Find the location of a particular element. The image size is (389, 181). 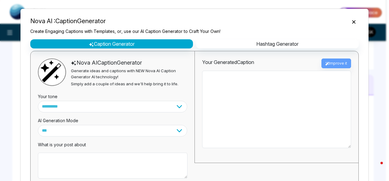

div: Your Generated Caption is located at coordinates (228, 64).